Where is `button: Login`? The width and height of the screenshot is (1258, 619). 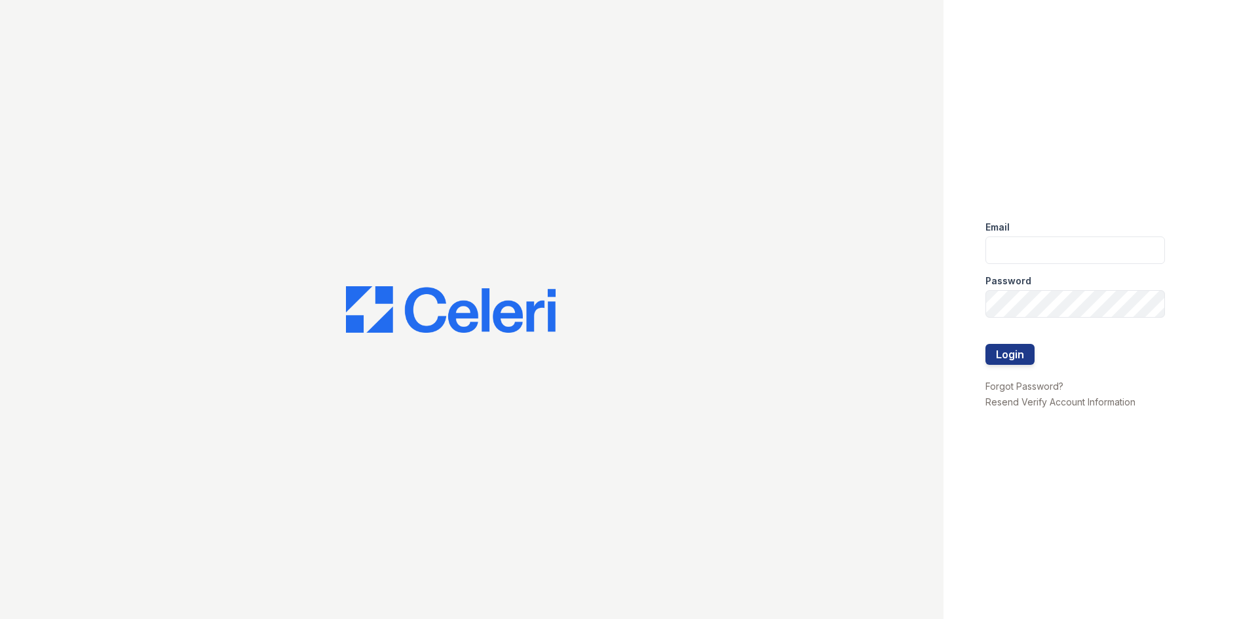
button: Login is located at coordinates (1010, 355).